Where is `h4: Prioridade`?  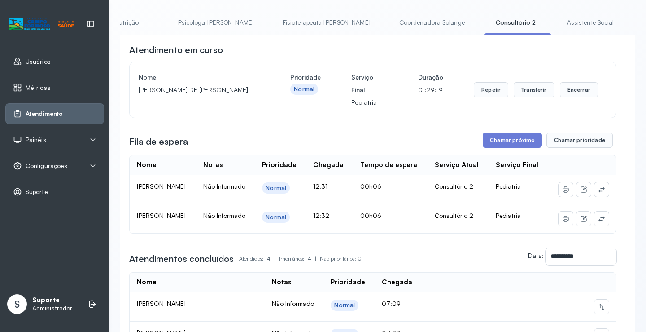
h4: Prioridade is located at coordinates (306, 77).